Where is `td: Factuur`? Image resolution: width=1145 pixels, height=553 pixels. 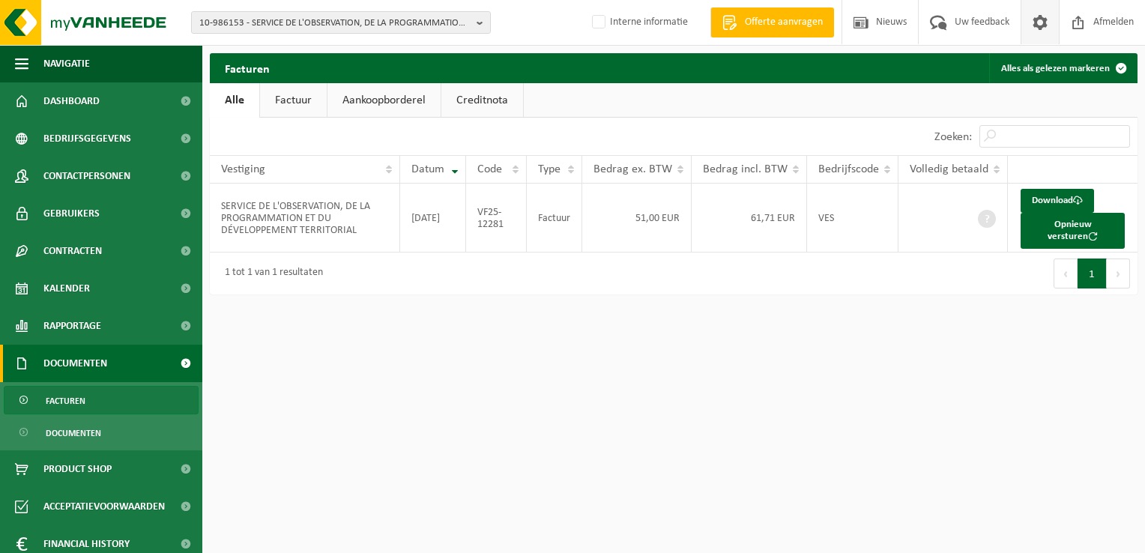
td: Factuur is located at coordinates (555, 218).